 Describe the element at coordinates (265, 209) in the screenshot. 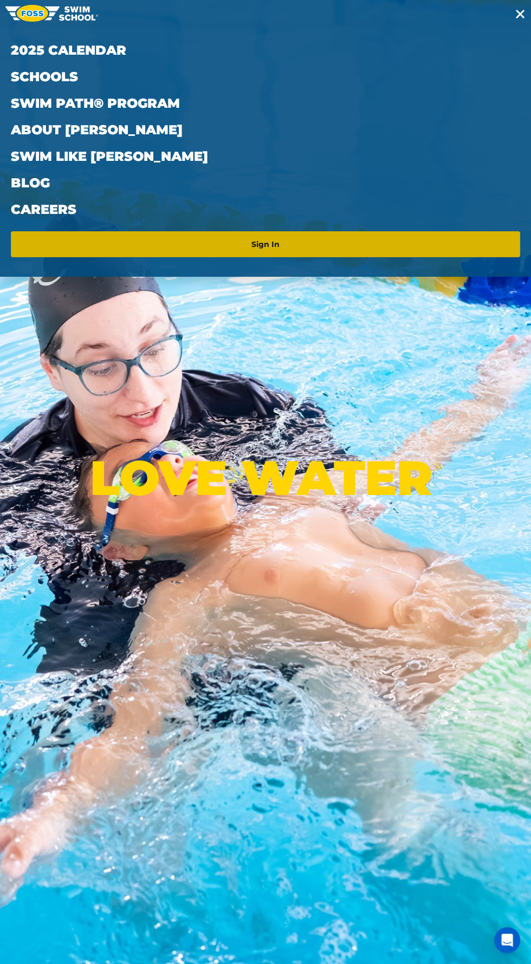

I see `a: Careers` at that location.